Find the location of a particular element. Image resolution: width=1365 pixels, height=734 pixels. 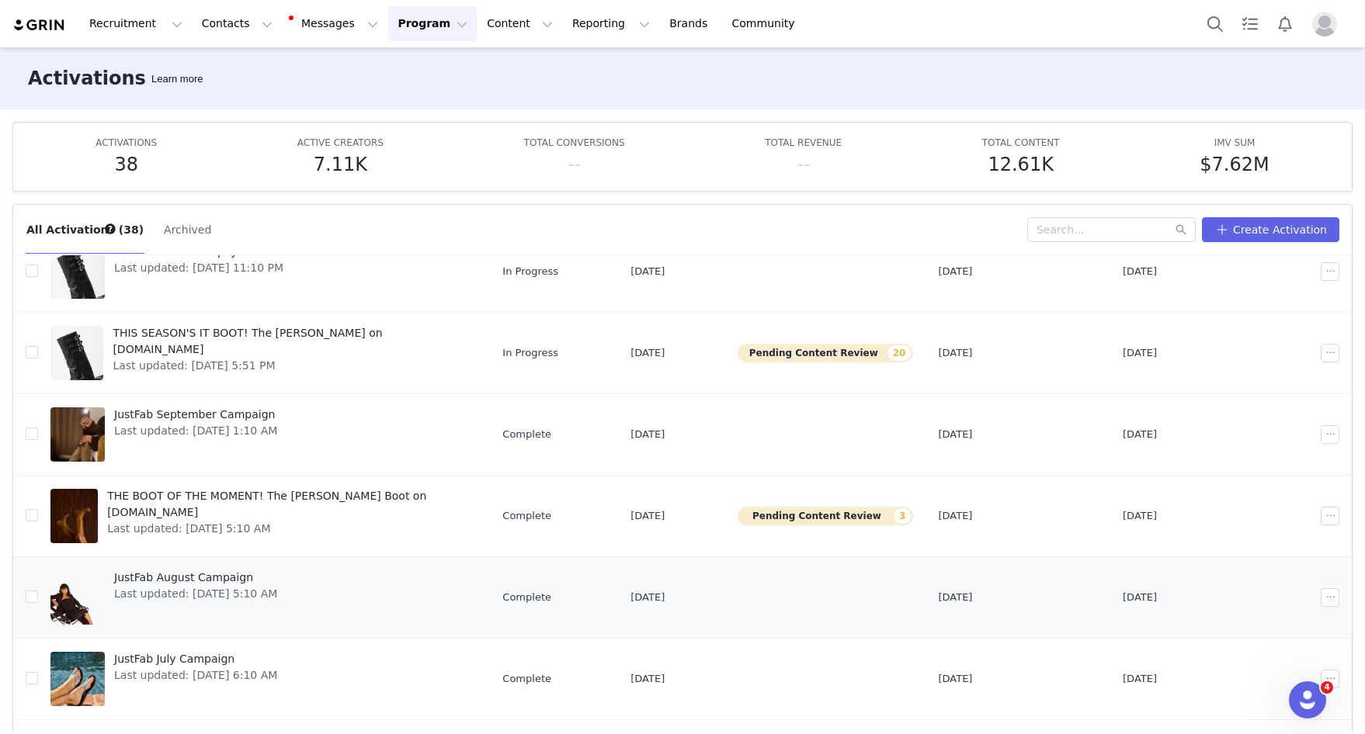

h5: 12.61K is located at coordinates (1020, 165).